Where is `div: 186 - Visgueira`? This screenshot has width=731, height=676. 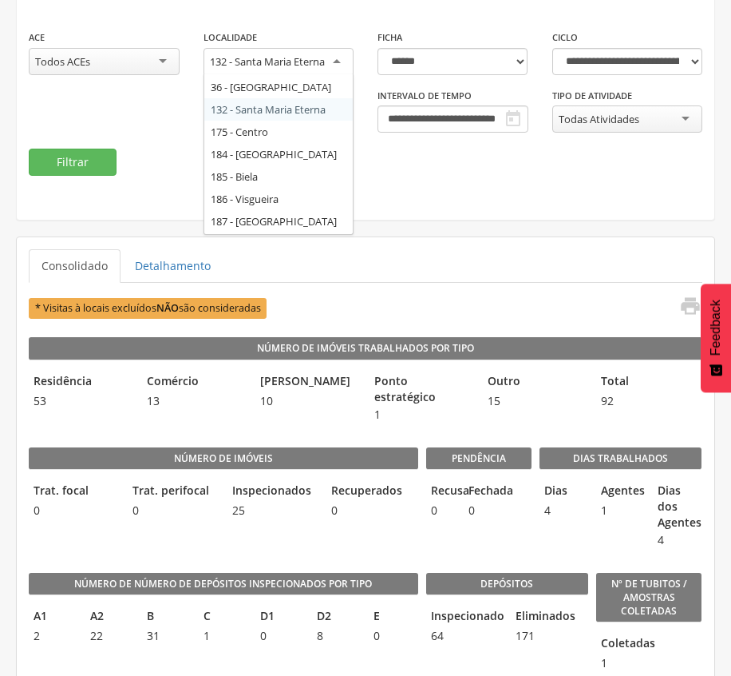 div: 186 - Visgueira is located at coordinates (279, 199).